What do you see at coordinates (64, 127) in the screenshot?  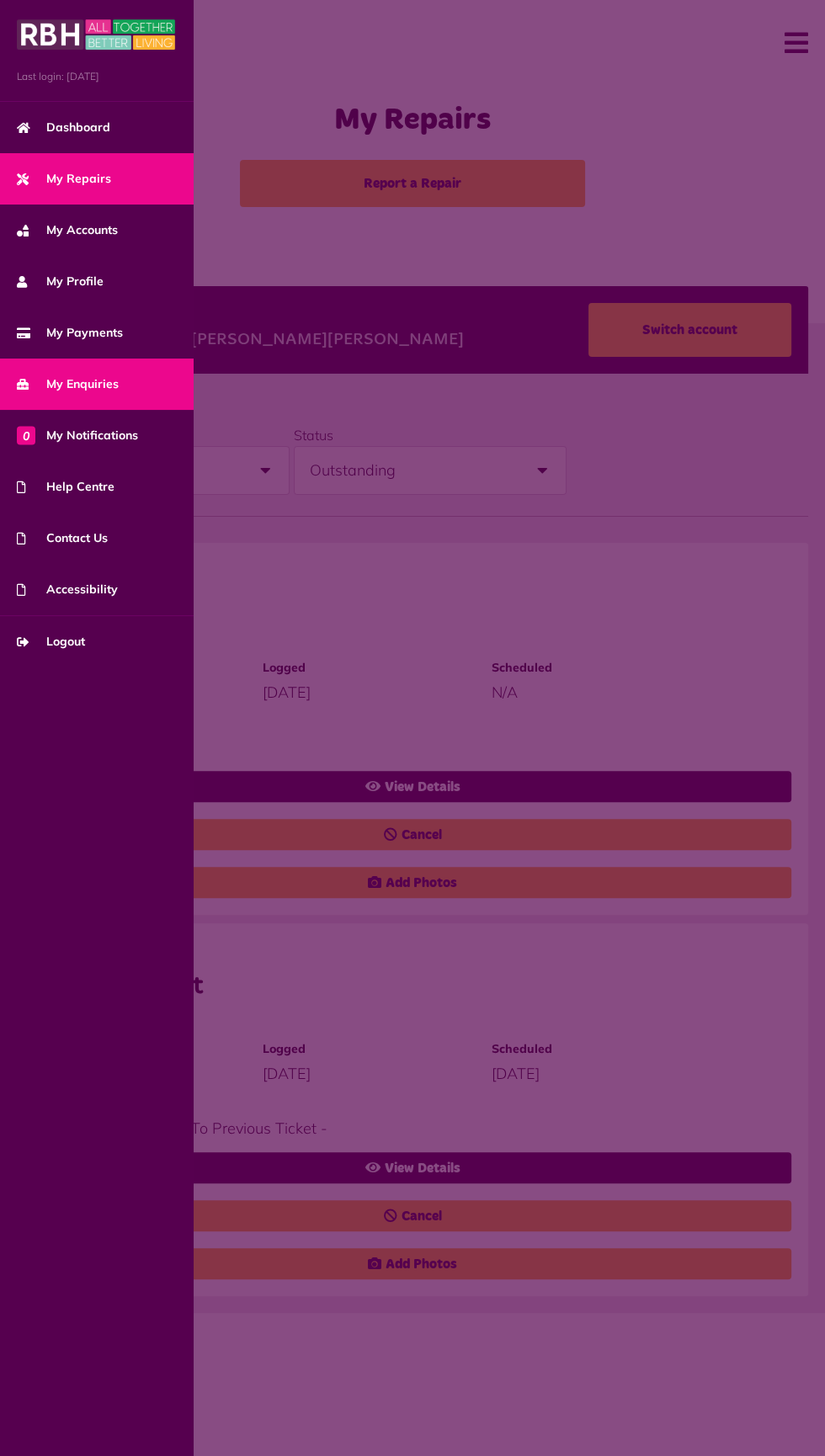 I see `span: Dashboard` at bounding box center [64, 127].